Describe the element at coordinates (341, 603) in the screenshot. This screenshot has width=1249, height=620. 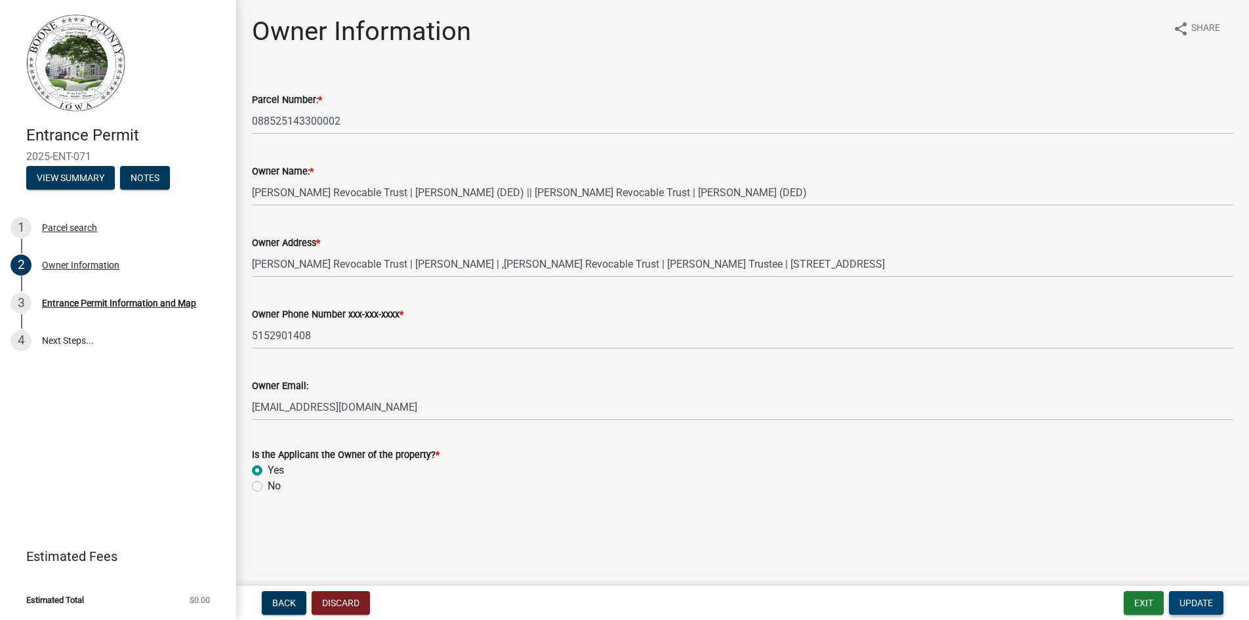
I see `button: Discard` at that location.